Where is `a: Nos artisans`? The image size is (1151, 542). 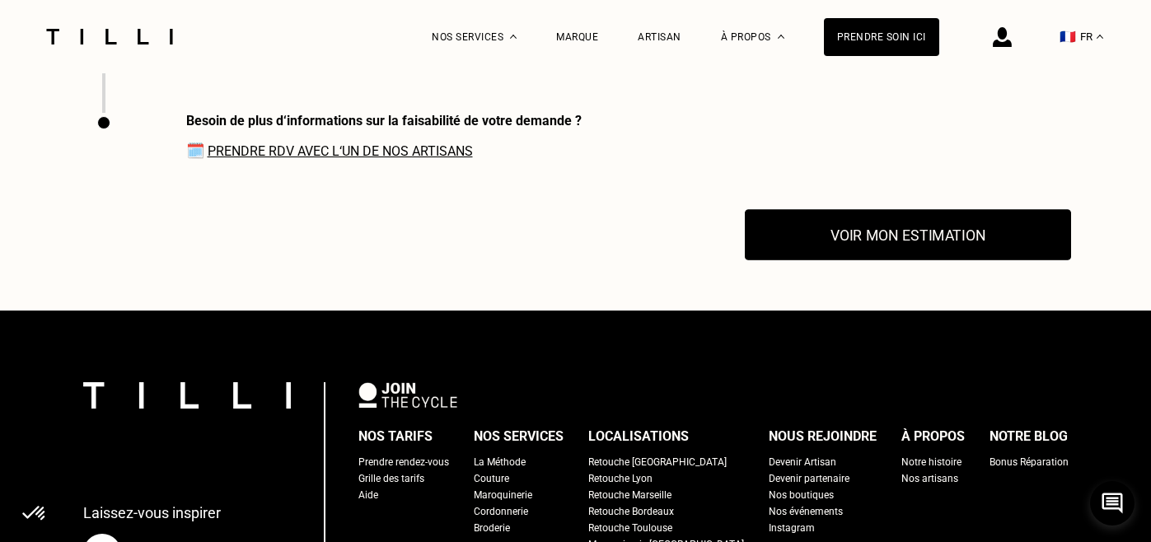
a: Nos artisans is located at coordinates (929, 479).